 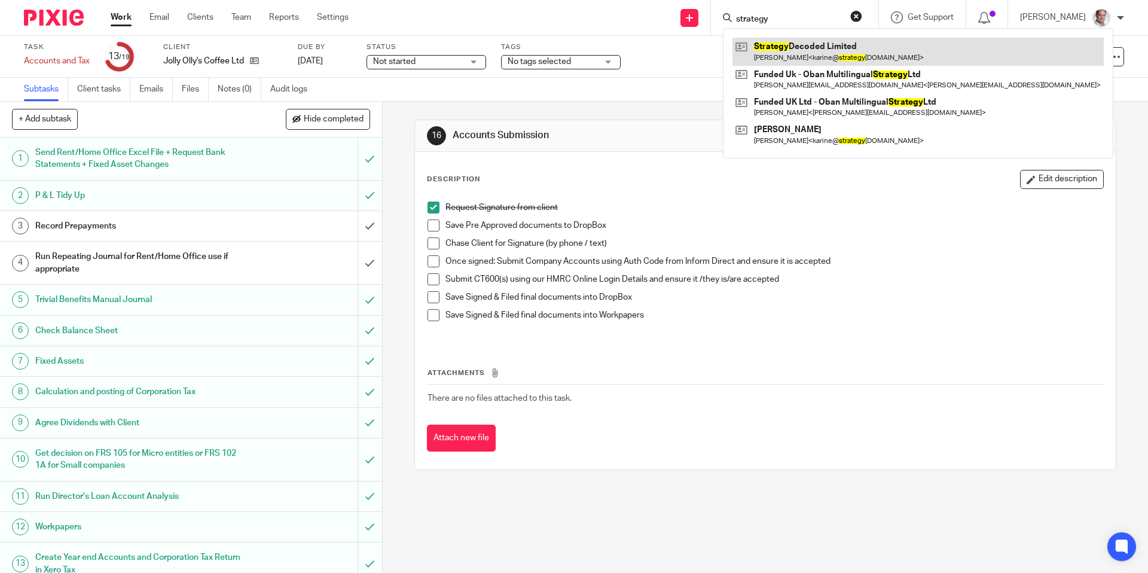 What do you see at coordinates (774, 279) in the screenshot?
I see `p: Submit CT600(s) using our HMRC Online Login Details and ensure it /they is/are accepted` at bounding box center [774, 279].